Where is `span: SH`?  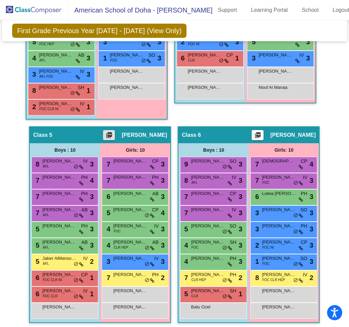
span: SH is located at coordinates (81, 87).